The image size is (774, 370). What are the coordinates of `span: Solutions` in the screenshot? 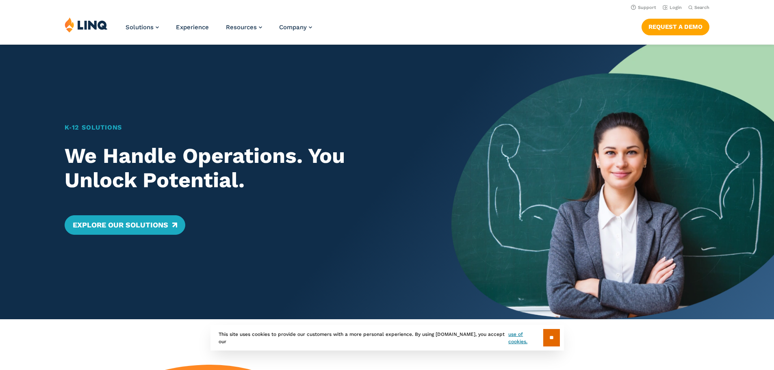 It's located at (139, 27).